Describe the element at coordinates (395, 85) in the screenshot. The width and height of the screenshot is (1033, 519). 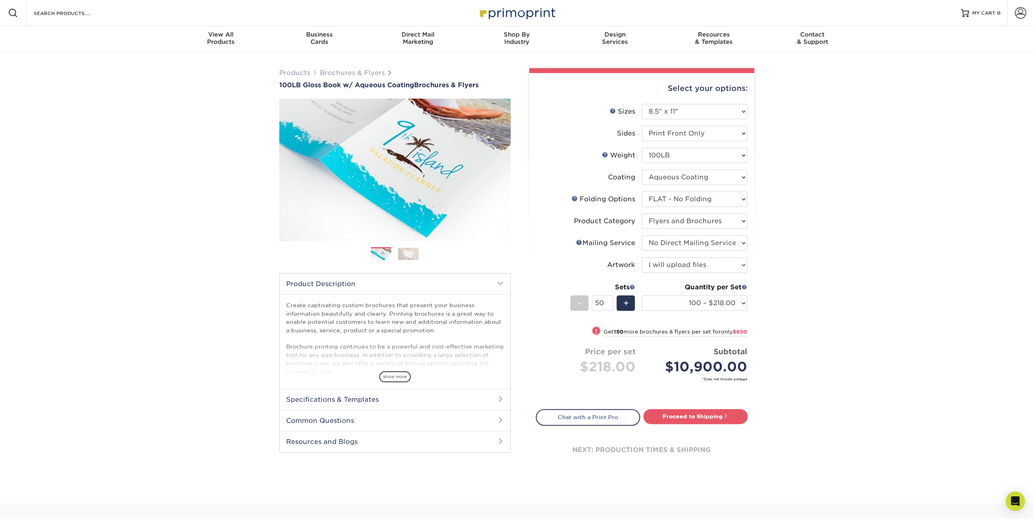
I see `a: 100LB Gloss Book w/ Aqueous CoatingBrochures & Flyers` at that location.